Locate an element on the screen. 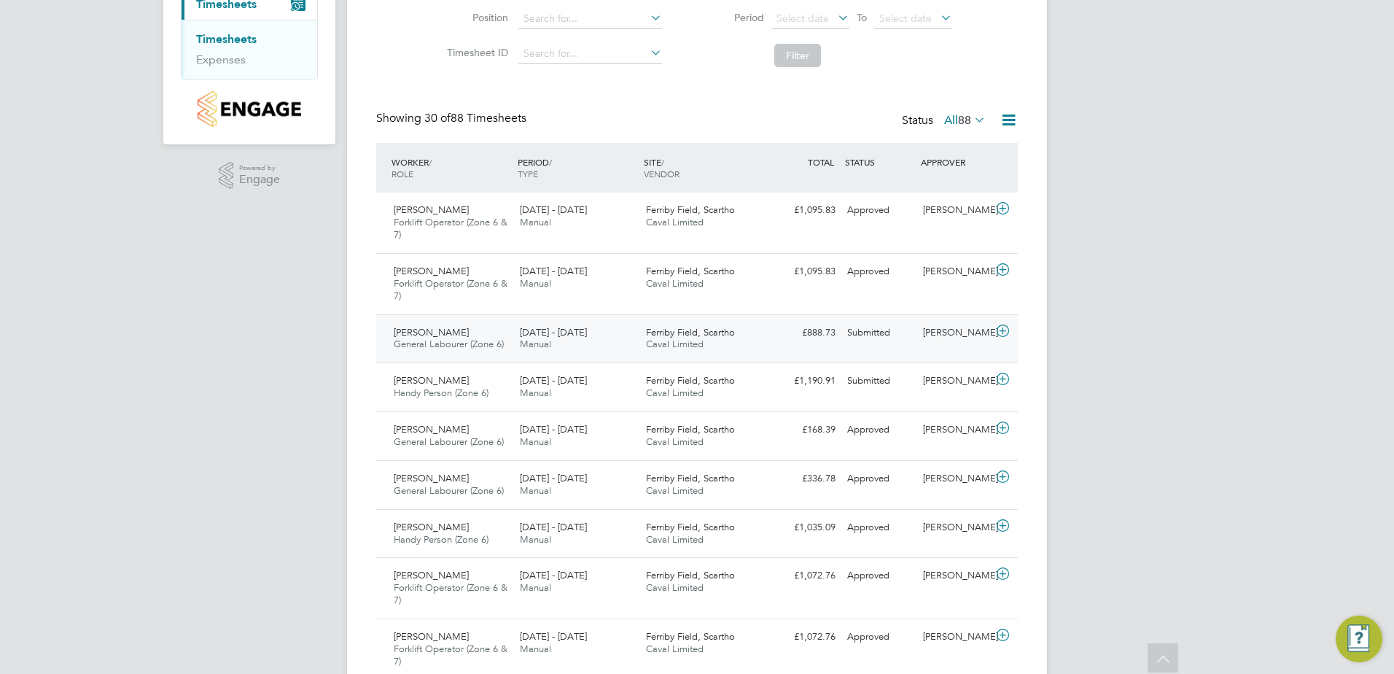 Image resolution: width=1394 pixels, height=674 pixels. div: £1,190.91 is located at coordinates (803, 381).